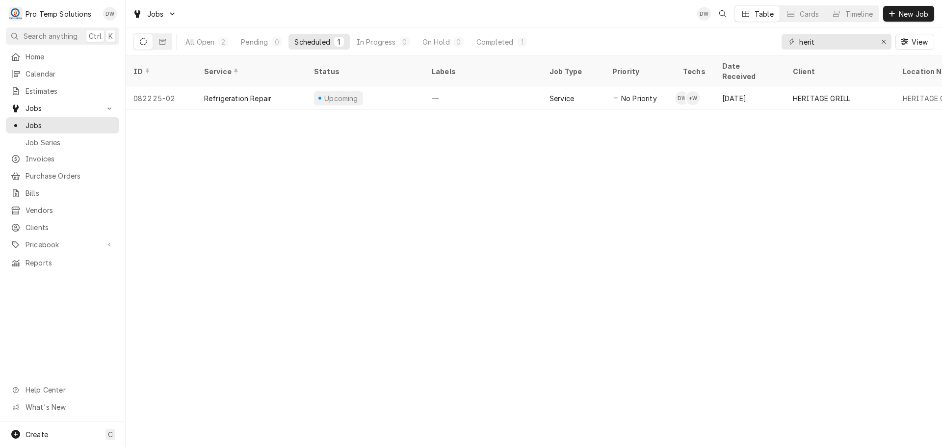 Image resolution: width=942 pixels, height=447 pixels. I want to click on span: Bills, so click(70, 193).